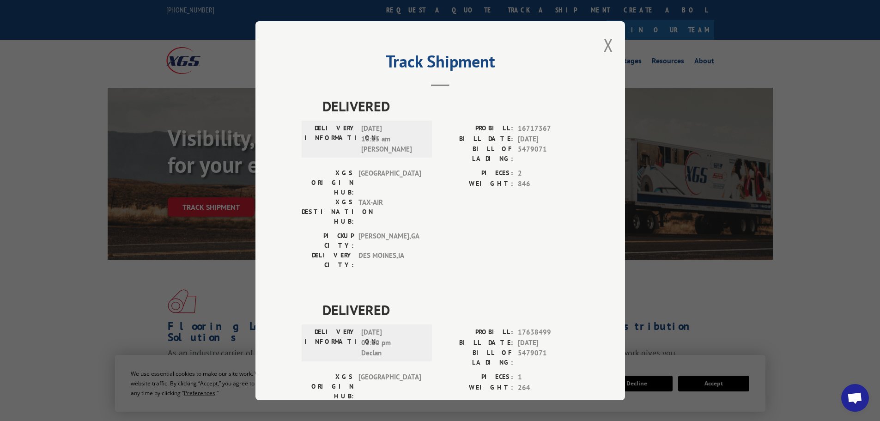 The height and width of the screenshot is (421, 880). Describe the element at coordinates (389, 211) in the screenshot. I see `span: TAX-AIR` at that location.